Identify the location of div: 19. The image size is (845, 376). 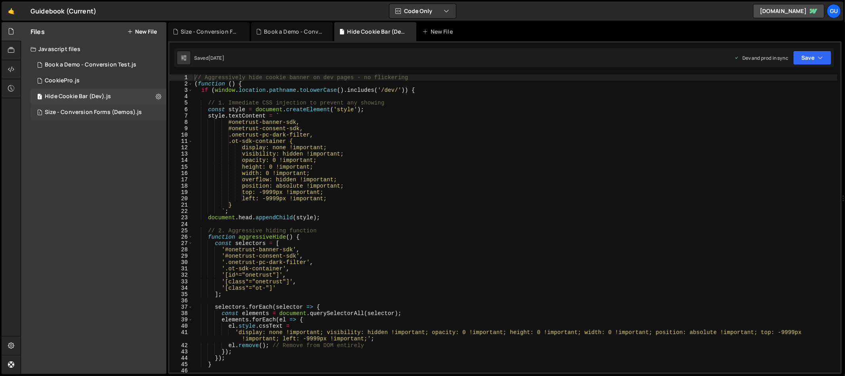
(181, 193).